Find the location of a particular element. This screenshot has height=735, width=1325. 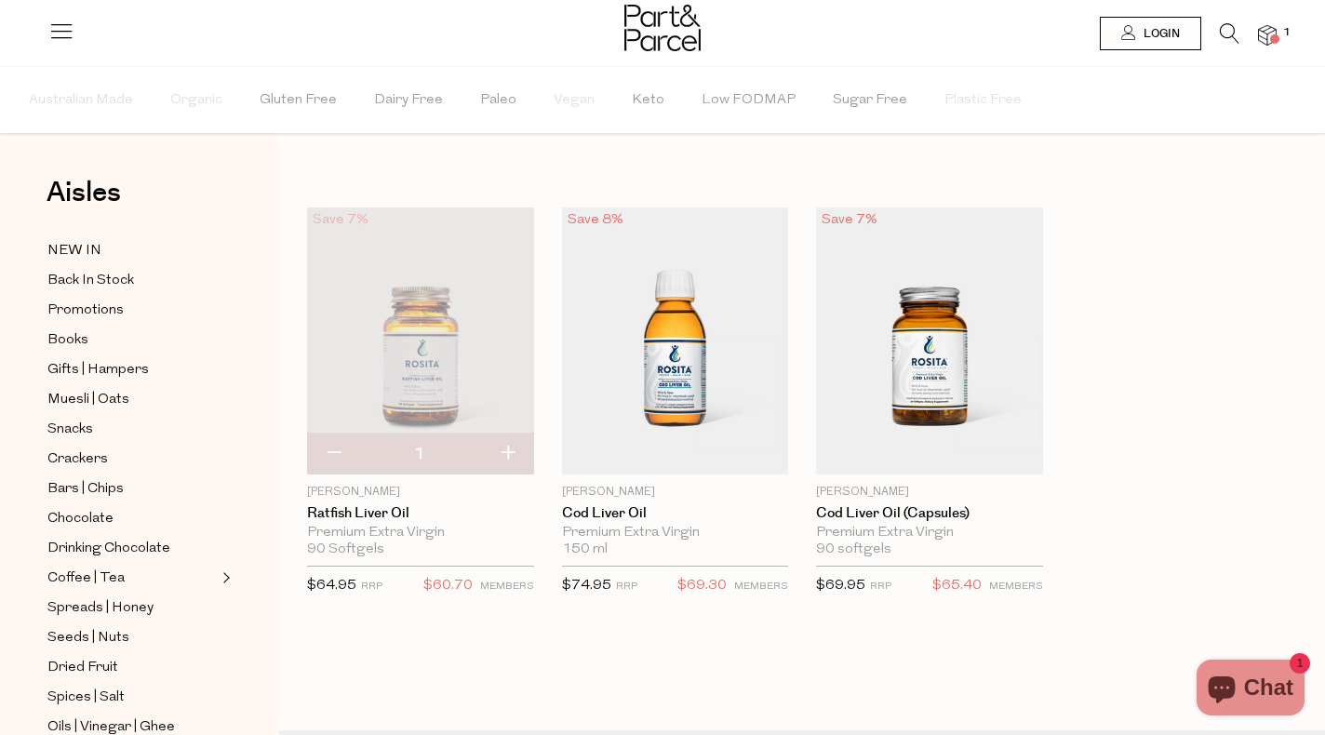

span: Muesli | Oats is located at coordinates (88, 400).